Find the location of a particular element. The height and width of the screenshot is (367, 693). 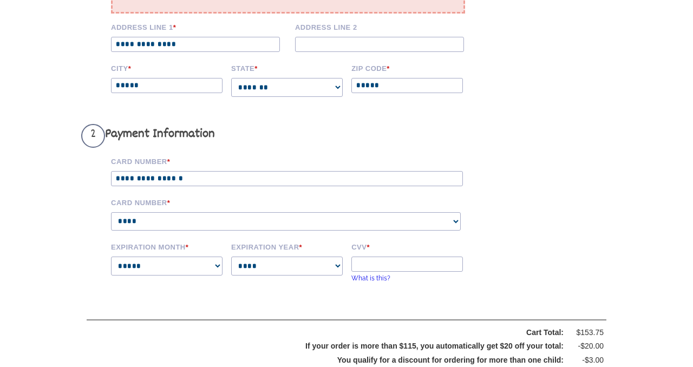

div: -$3.00 is located at coordinates (587, 360).